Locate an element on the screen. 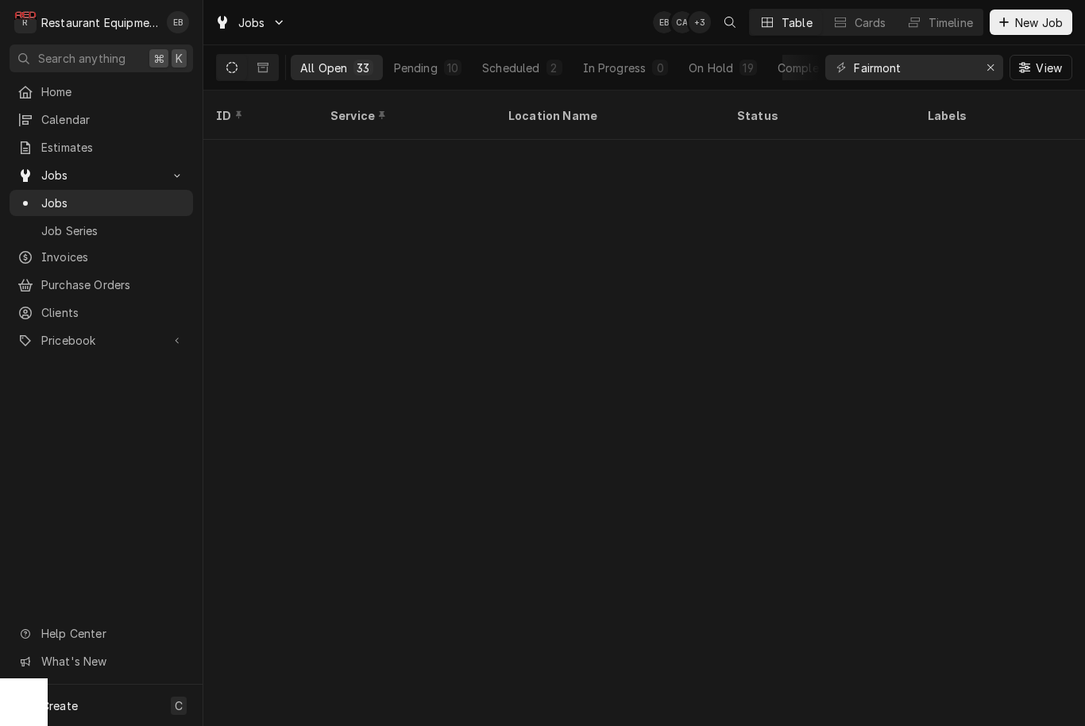 This screenshot has height=726, width=1085. span: Job Series is located at coordinates (113, 230).